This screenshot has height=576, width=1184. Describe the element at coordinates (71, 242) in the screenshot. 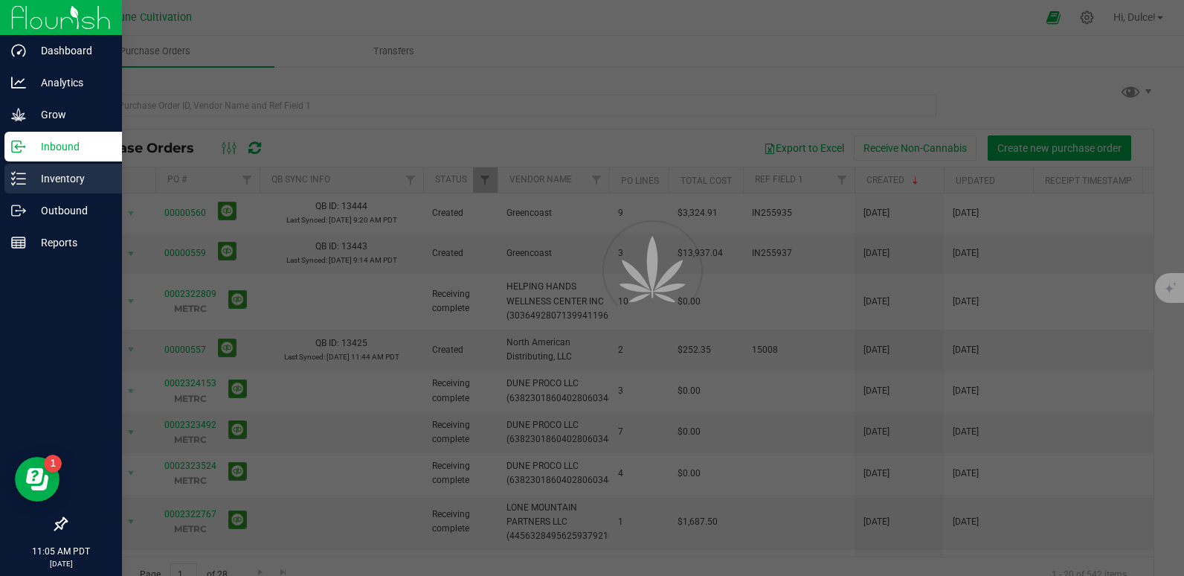

I see `p: Reports` at that location.